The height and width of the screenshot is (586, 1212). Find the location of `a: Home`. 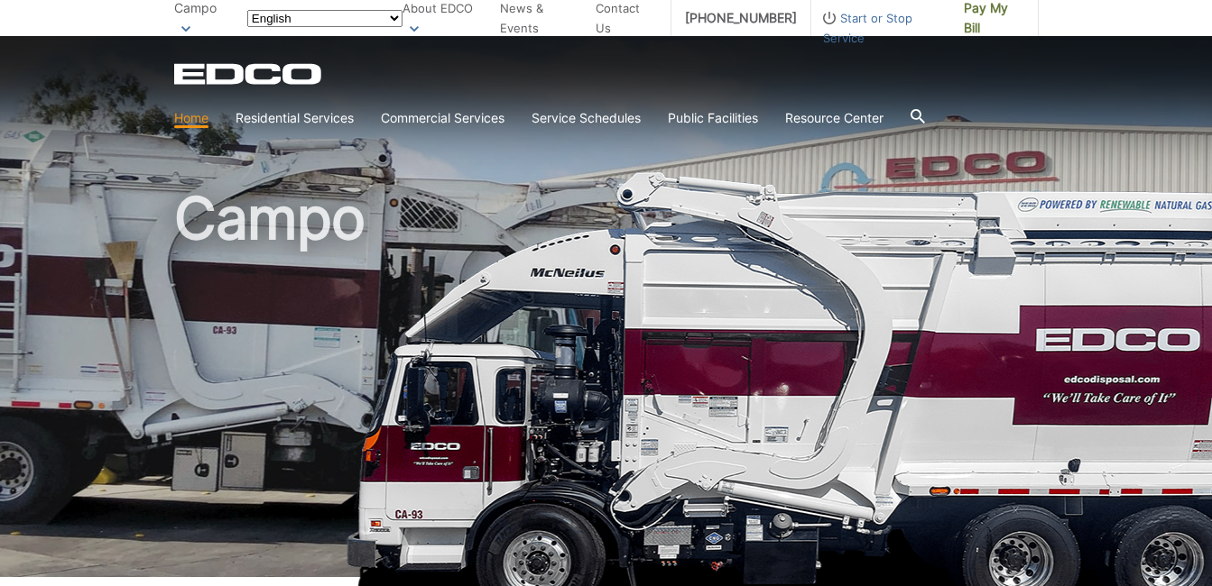

a: Home is located at coordinates (191, 118).